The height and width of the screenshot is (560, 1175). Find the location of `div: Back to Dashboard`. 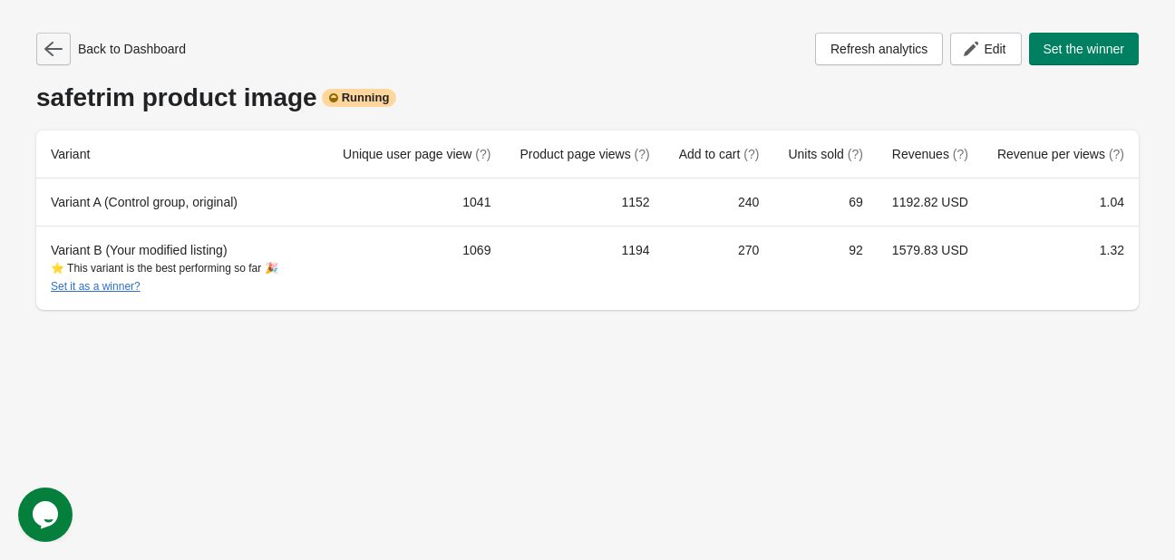

div: Back to Dashboard is located at coordinates (111, 49).